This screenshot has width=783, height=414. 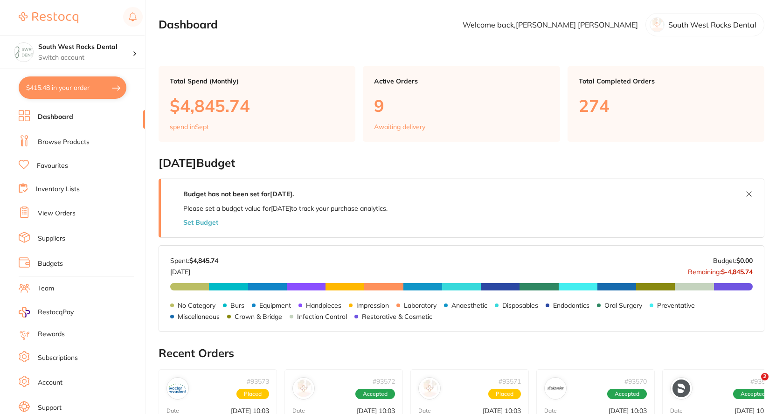 I want to click on h2: Recent Orders, so click(x=461, y=353).